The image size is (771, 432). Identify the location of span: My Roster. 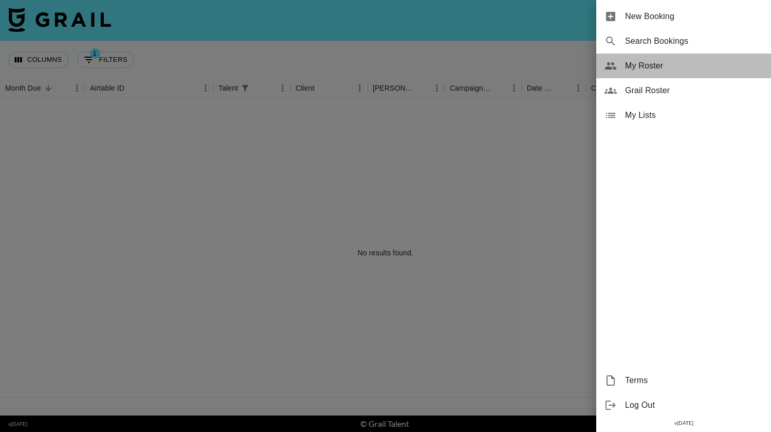
(694, 66).